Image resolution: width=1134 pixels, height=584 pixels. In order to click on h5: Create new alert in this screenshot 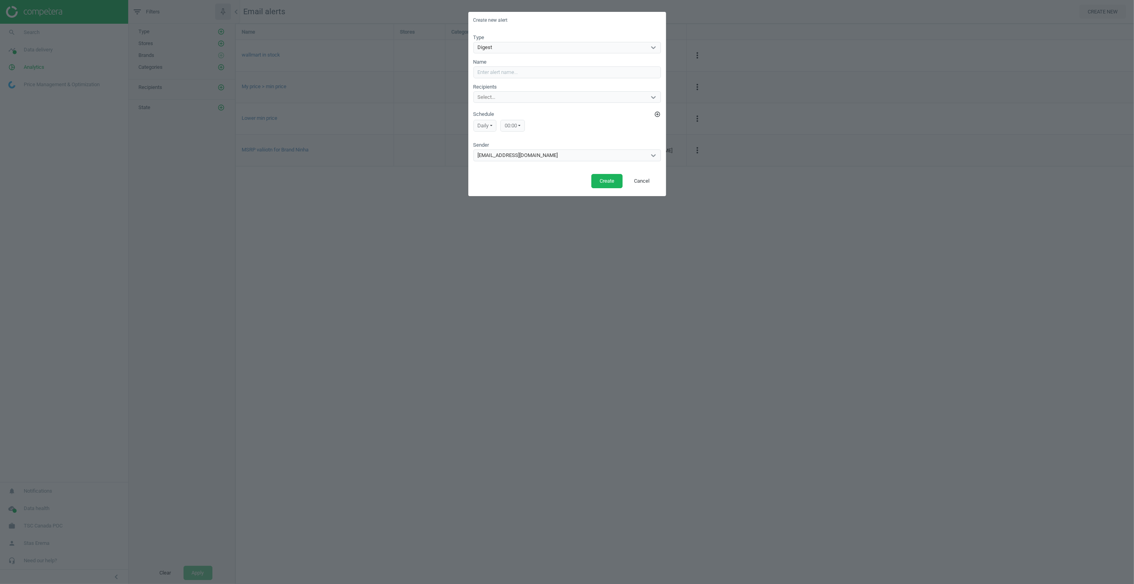, I will do `click(490, 20)`.